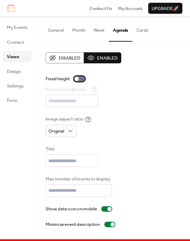 Image resolution: width=190 pixels, height=241 pixels. What do you see at coordinates (12, 101) in the screenshot?
I see `span: Form` at bounding box center [12, 101].